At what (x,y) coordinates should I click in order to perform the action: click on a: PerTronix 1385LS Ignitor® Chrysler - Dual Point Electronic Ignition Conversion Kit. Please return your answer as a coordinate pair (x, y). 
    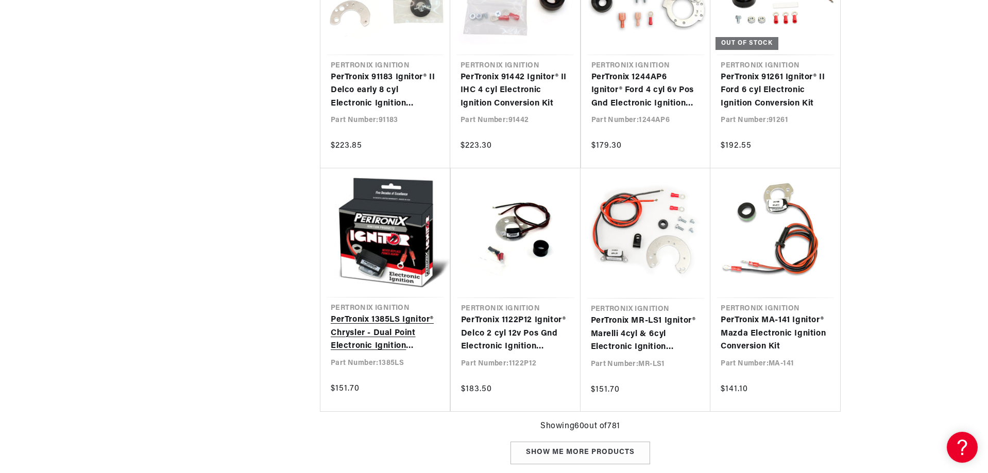
    Looking at the image, I should click on (385, 333).